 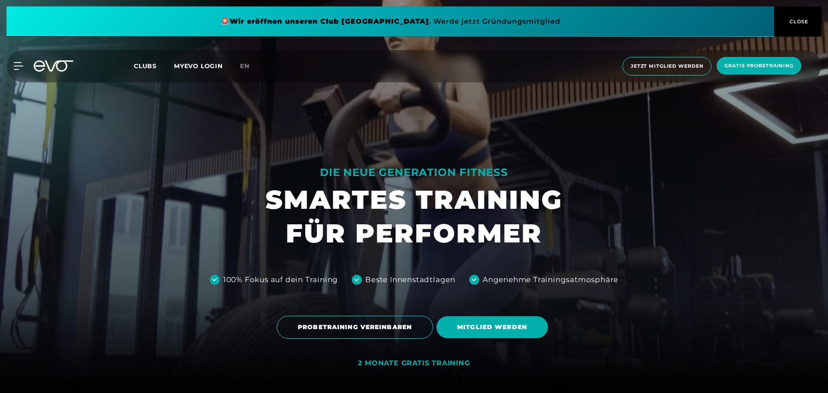 What do you see at coordinates (758, 66) in the screenshot?
I see `span: Gratis Probetraining` at bounding box center [758, 66].